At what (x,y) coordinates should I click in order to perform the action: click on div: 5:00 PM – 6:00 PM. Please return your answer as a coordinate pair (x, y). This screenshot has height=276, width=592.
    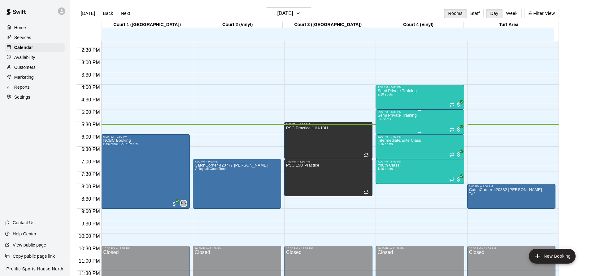
    Looking at the image, I should click on (419, 112).